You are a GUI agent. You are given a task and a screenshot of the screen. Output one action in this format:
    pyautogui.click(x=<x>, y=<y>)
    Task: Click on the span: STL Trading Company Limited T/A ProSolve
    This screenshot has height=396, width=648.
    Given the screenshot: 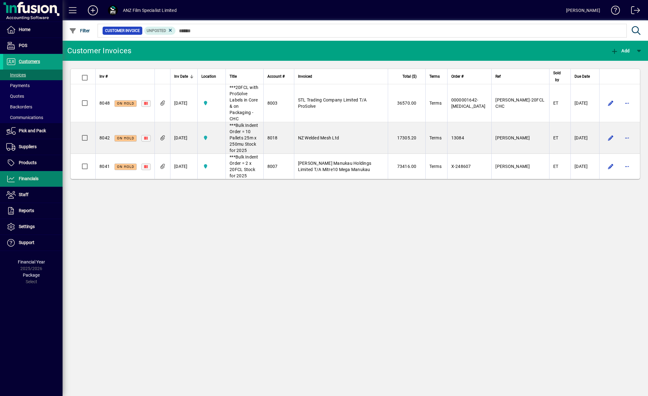 What is the action you would take?
    pyautogui.click(x=333, y=103)
    